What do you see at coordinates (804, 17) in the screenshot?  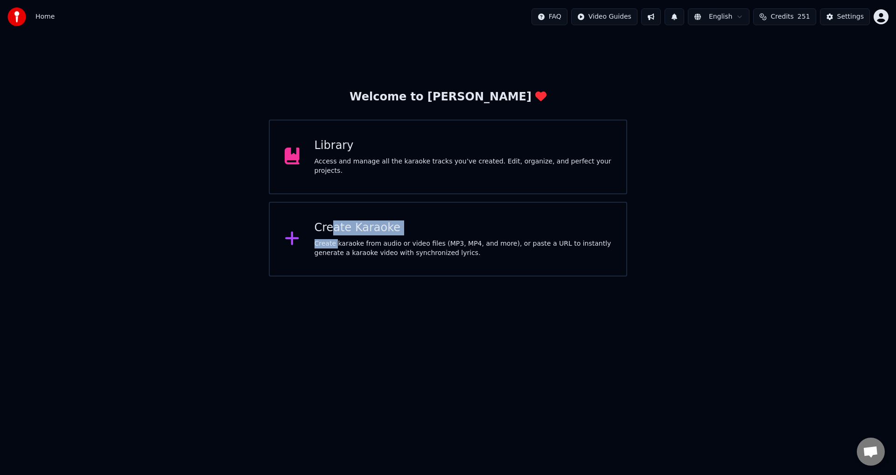 I see `span: 251` at bounding box center [804, 17].